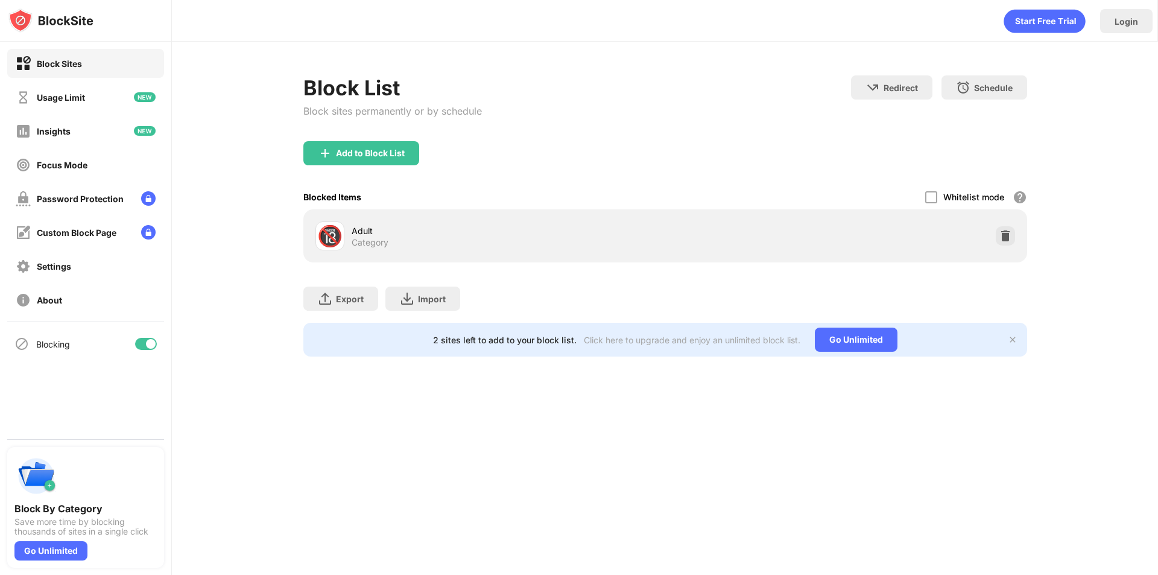  Describe the element at coordinates (393, 87) in the screenshot. I see `div: Block List` at that location.